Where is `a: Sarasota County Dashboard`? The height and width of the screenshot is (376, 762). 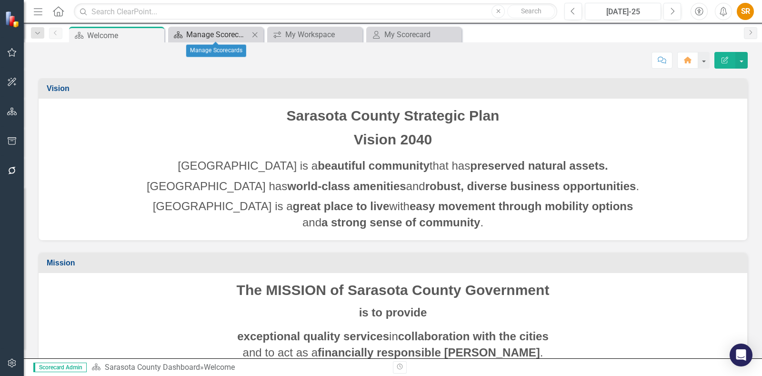
a: Sarasota County Dashboard is located at coordinates (152, 367).